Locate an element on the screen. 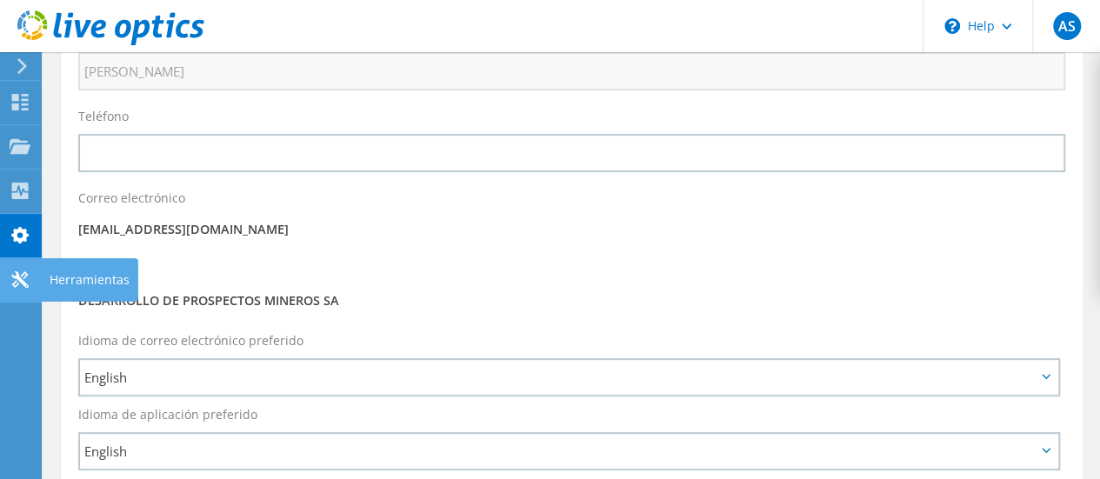 The height and width of the screenshot is (479, 1100). span: AS is located at coordinates (1067, 26).